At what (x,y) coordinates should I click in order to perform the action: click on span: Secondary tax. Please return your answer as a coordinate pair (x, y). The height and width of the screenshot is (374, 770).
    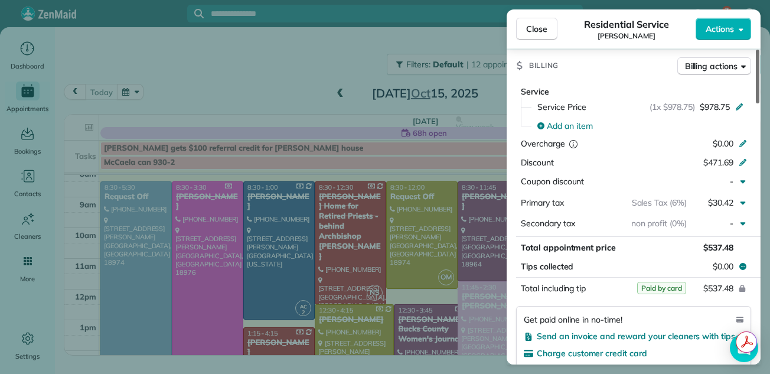
    Looking at the image, I should click on (548, 223).